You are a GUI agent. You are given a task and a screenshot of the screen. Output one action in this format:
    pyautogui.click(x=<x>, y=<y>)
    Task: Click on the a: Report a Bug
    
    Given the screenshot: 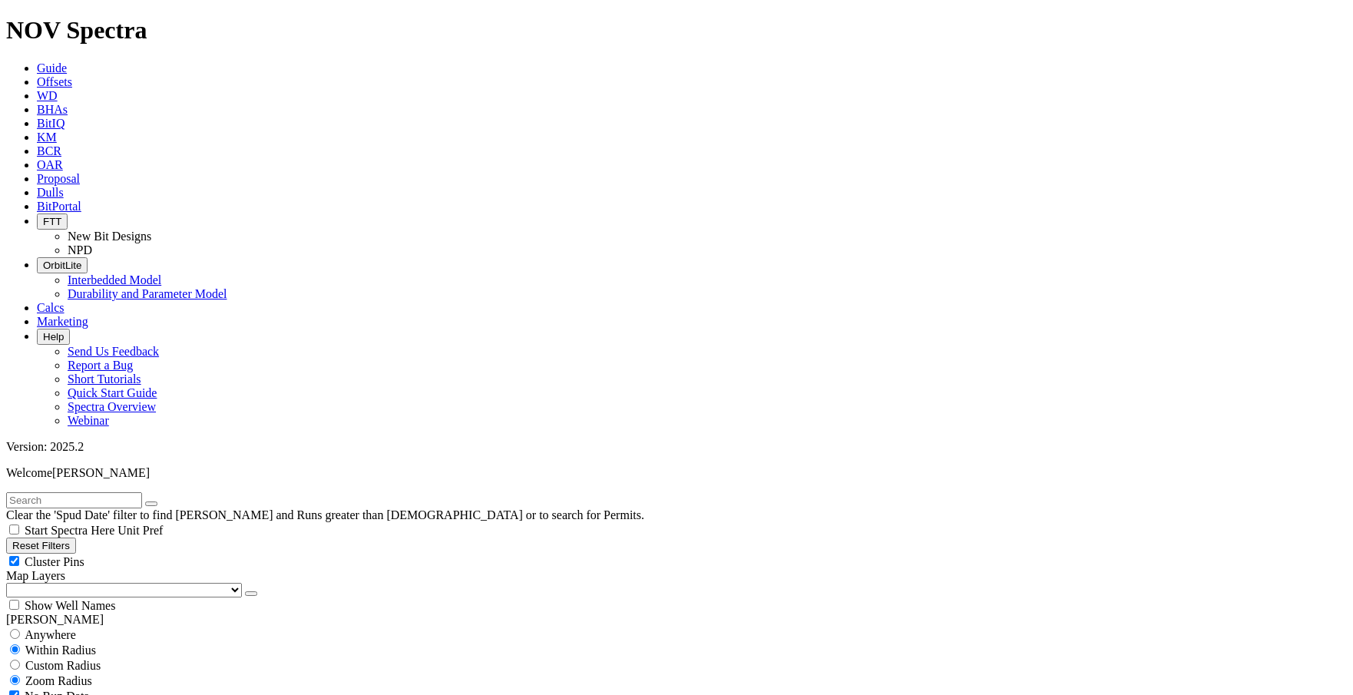 What is the action you would take?
    pyautogui.click(x=100, y=365)
    